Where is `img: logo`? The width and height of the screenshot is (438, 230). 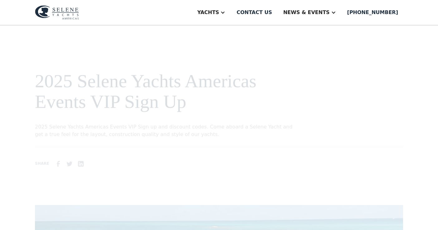
img: logo is located at coordinates (57, 12).